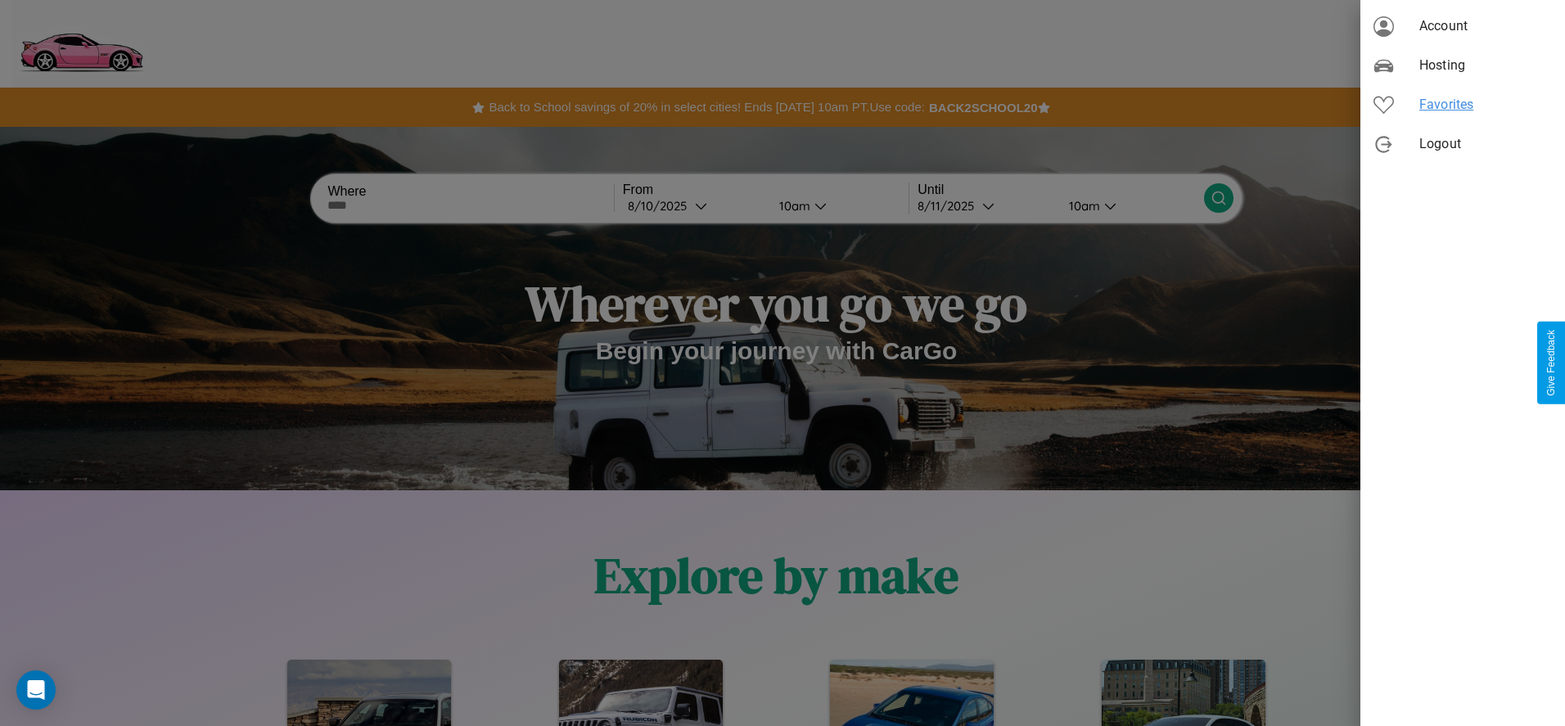 Image resolution: width=1565 pixels, height=726 pixels. I want to click on span: Hosting, so click(1486, 65).